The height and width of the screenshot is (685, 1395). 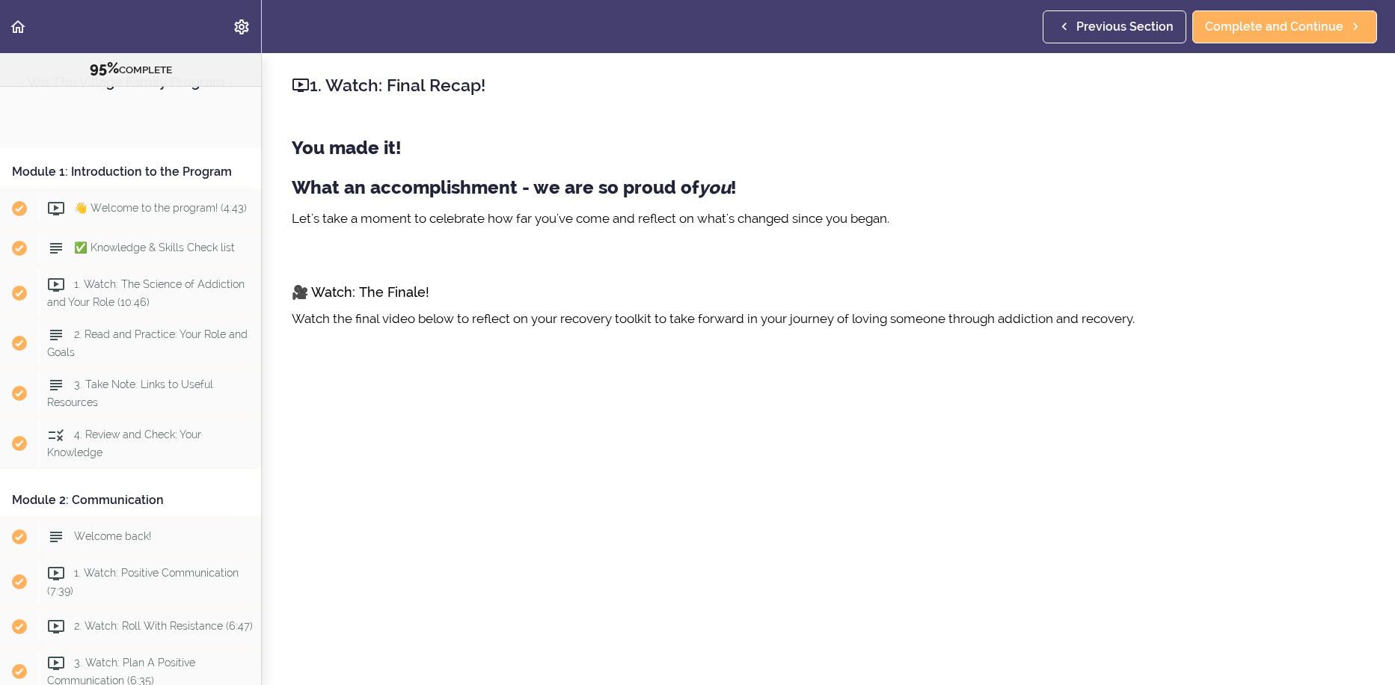 I want to click on span: 1. Watch: The Science of Addiction and Your Role (10:46), so click(x=146, y=293).